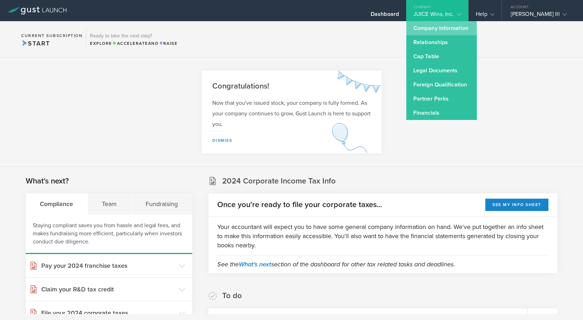  Describe the element at coordinates (52, 36) in the screenshot. I see `h2: Current Subscription` at that location.